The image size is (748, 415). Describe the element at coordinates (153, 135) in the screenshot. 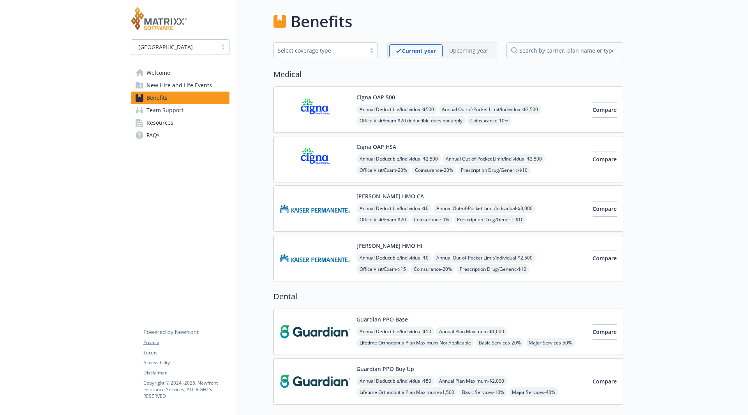

I see `span: FAQs` at that location.